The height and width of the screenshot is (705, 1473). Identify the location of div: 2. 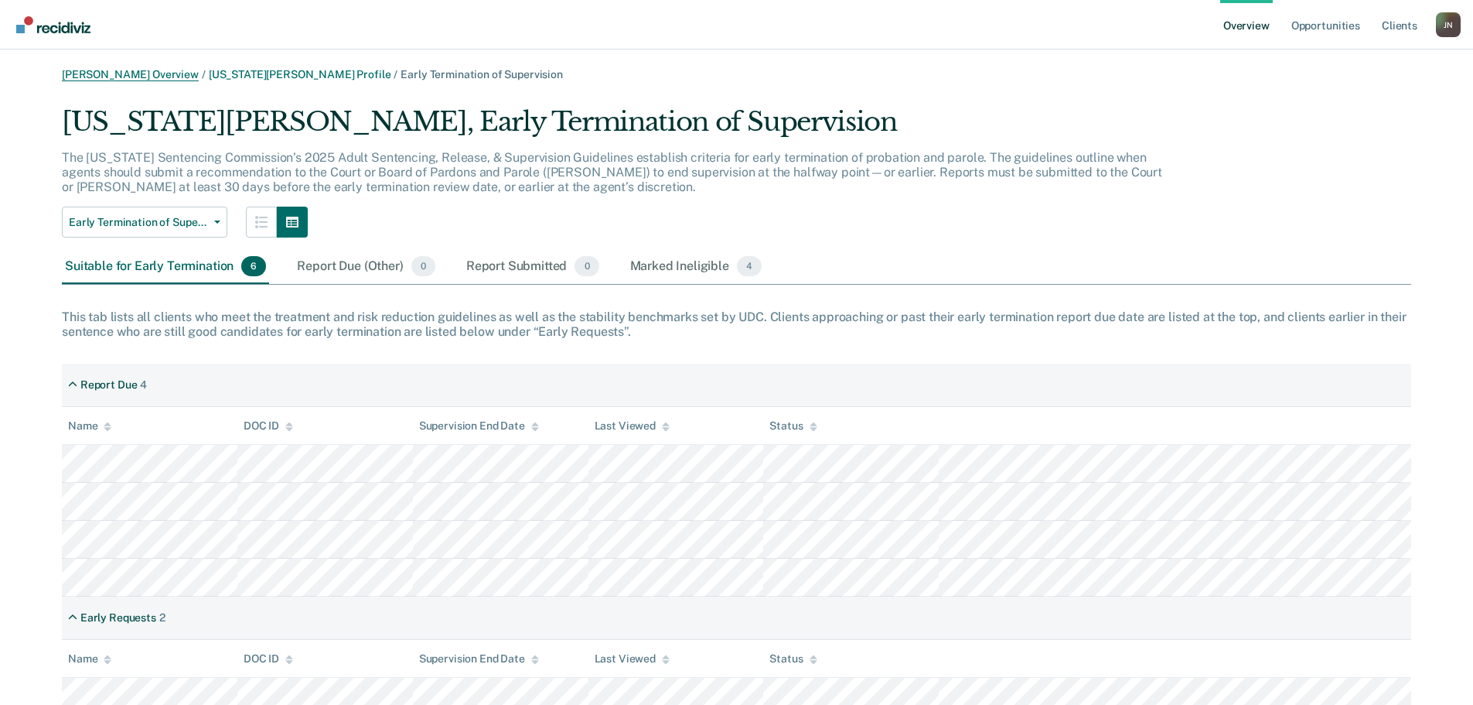
(162, 617).